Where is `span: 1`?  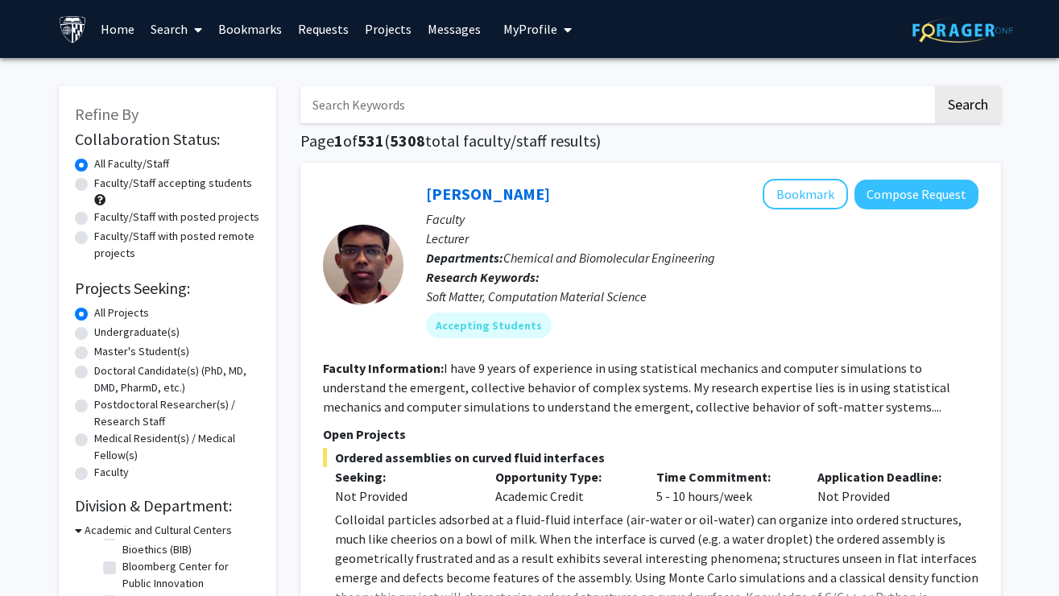 span: 1 is located at coordinates (338, 140).